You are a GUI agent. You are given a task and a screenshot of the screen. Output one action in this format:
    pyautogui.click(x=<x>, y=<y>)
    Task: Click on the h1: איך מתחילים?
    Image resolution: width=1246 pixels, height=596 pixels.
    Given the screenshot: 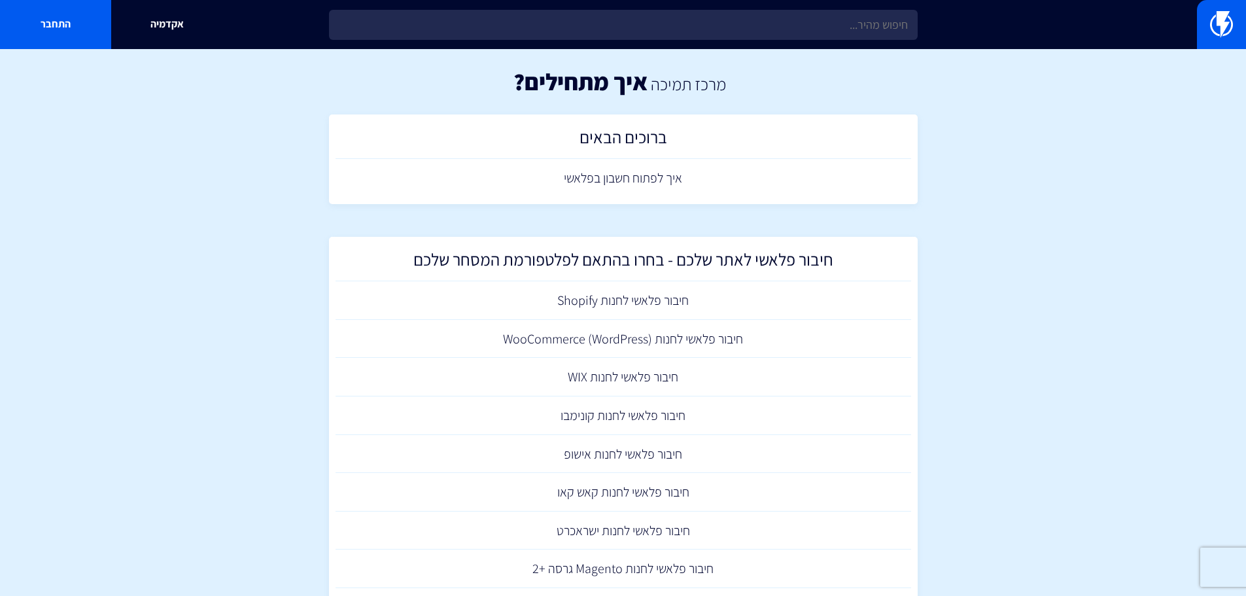 What is the action you would take?
    pyautogui.click(x=580, y=82)
    